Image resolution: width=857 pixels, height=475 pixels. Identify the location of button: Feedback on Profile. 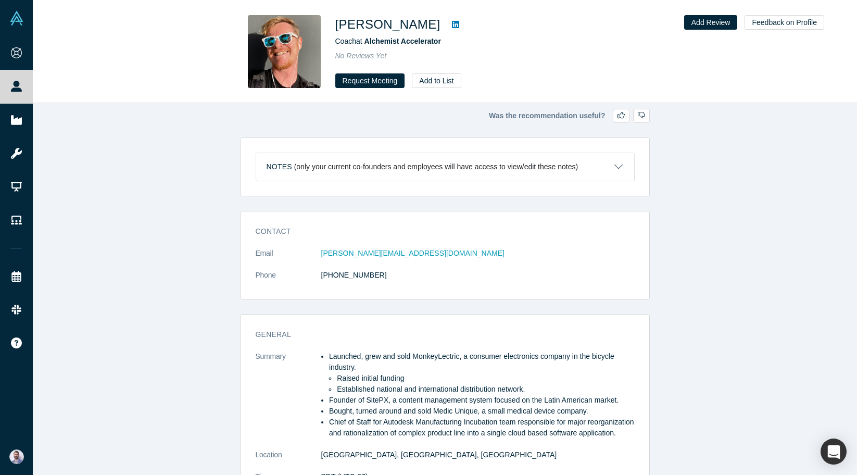
(784, 22).